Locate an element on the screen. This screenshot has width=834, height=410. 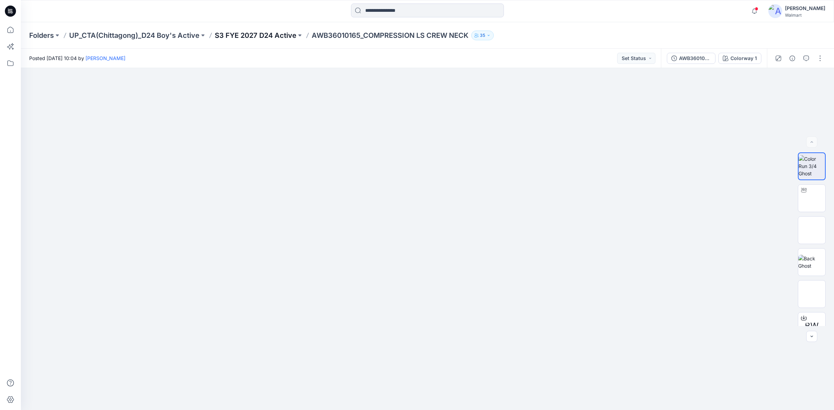
p: 35 is located at coordinates (482, 35).